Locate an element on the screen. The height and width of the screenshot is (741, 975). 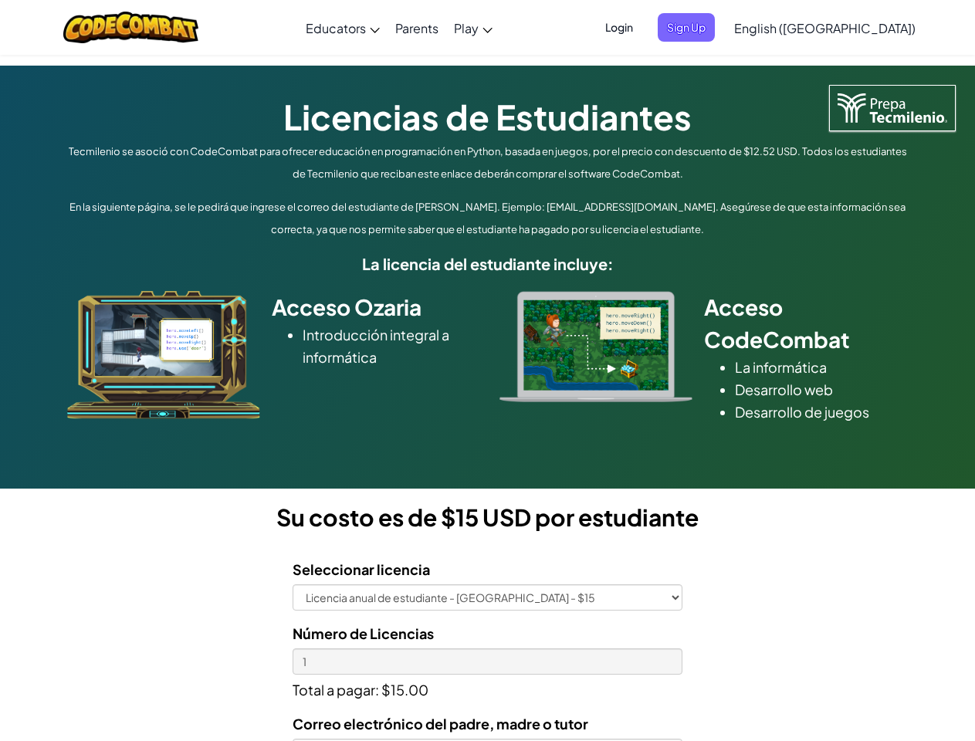
h1: Licencias de Estudiantes is located at coordinates (488, 117).